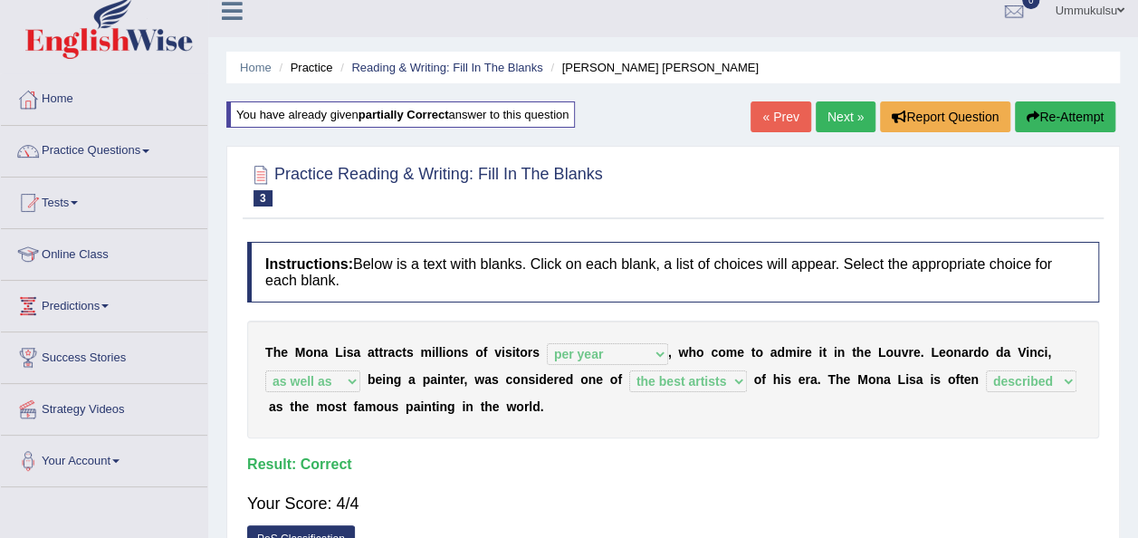 The width and height of the screenshot is (1138, 538). Describe the element at coordinates (673, 503) in the screenshot. I see `div: Your Score: 4/4` at that location.